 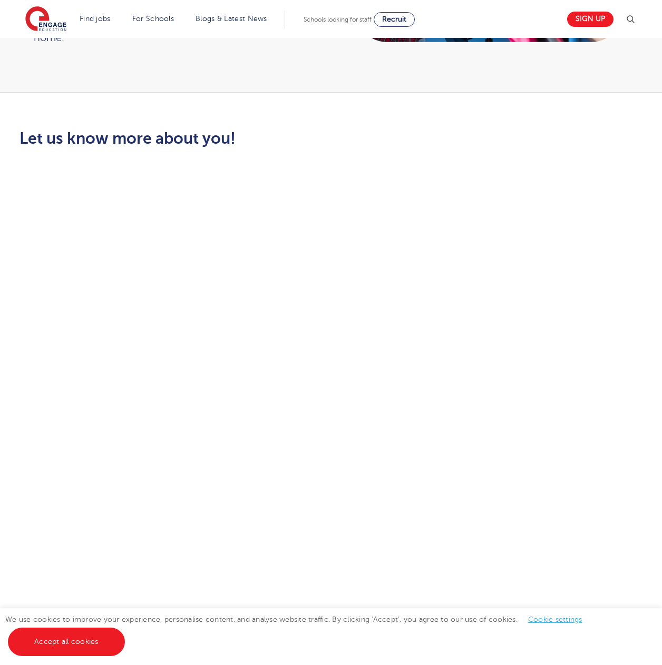 I want to click on a: Recruit, so click(x=394, y=19).